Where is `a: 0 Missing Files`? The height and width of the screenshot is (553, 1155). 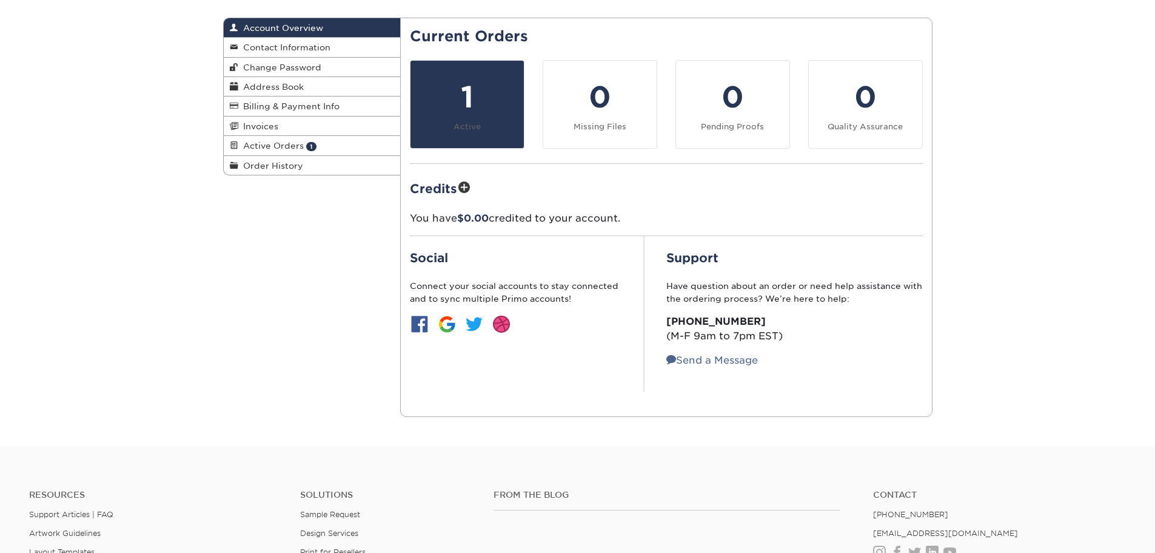
a: 0 Missing Files is located at coordinates (600, 104).